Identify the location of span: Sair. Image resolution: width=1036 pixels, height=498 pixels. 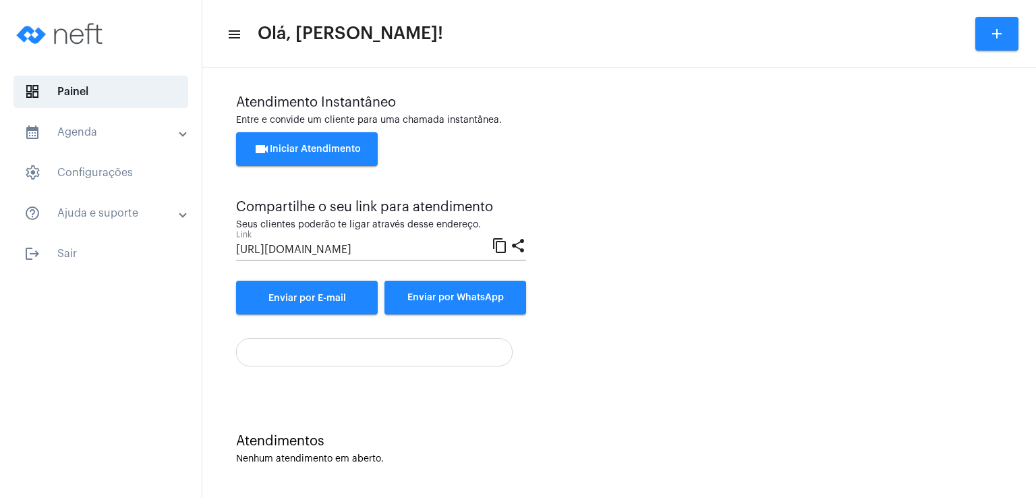
(100, 254).